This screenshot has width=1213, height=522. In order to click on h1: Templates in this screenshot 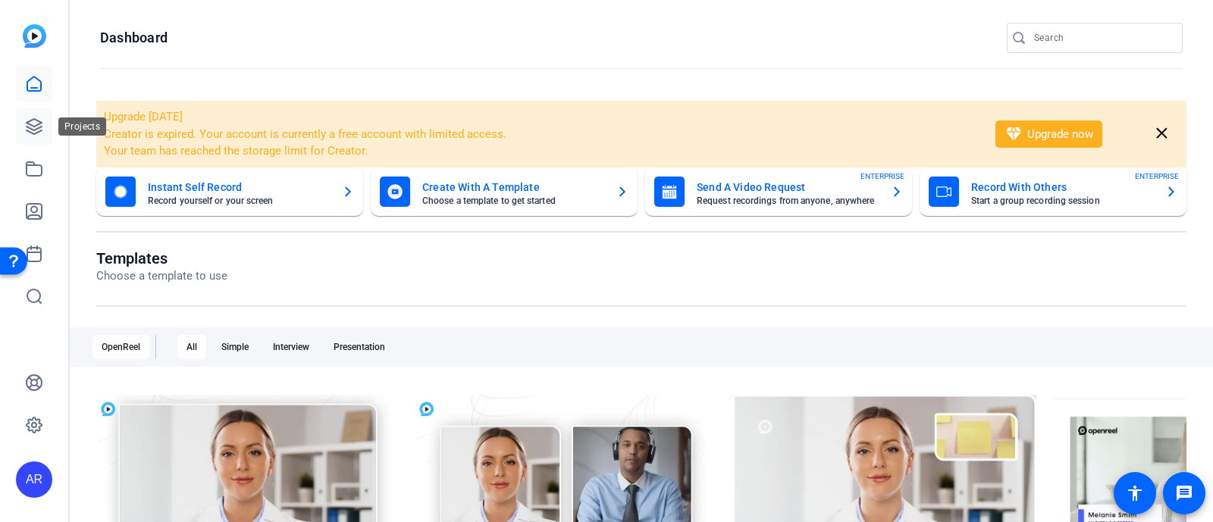, I will do `click(161, 258)`.